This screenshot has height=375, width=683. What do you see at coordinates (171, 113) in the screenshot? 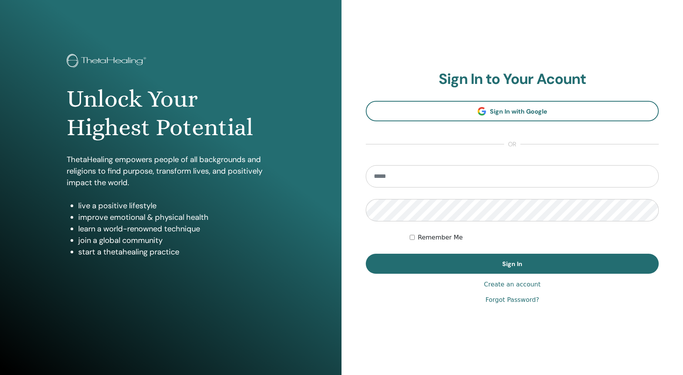
I see `h1: Unlock Your Highest Potential` at bounding box center [171, 113].